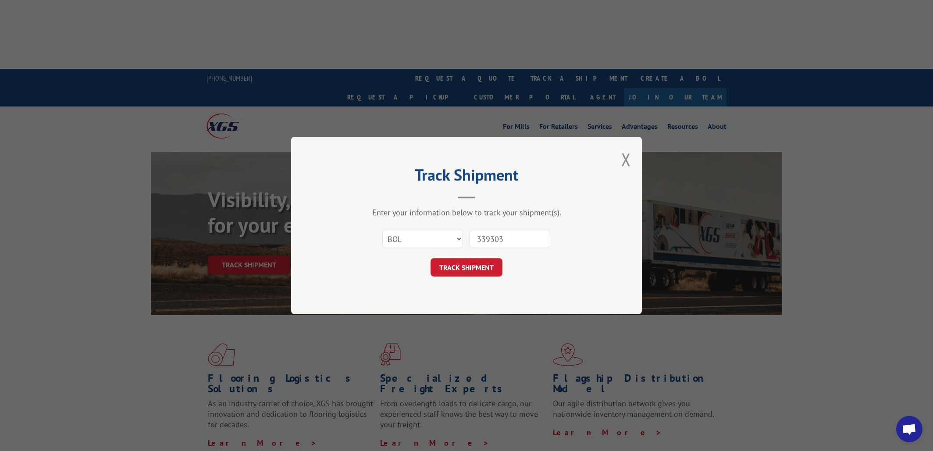 The width and height of the screenshot is (933, 451). What do you see at coordinates (466, 177) in the screenshot?
I see `h2: Track Shipment` at bounding box center [466, 177].